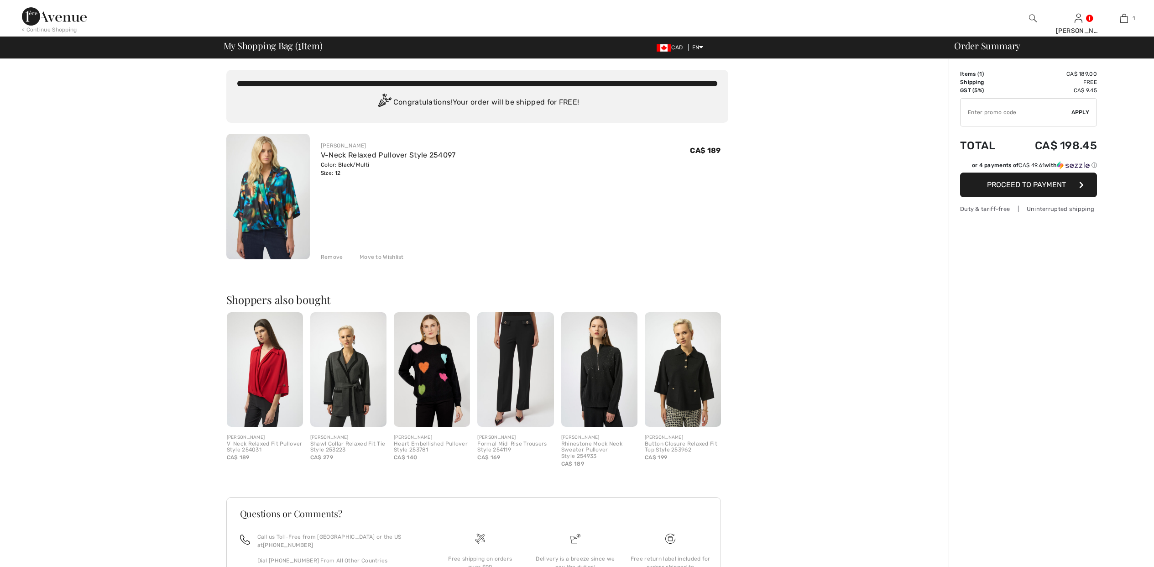  Describe the element at coordinates (1034, 165) in the screenshot. I see `div: or 4 payments of with` at that location.